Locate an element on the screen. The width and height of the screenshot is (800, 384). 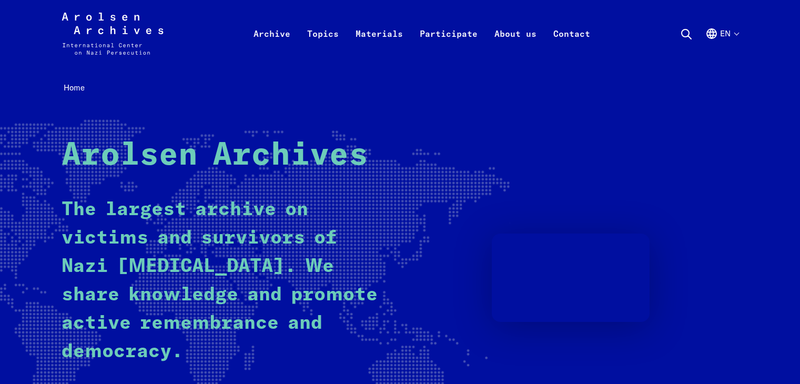
a: Participate is located at coordinates (449, 46).